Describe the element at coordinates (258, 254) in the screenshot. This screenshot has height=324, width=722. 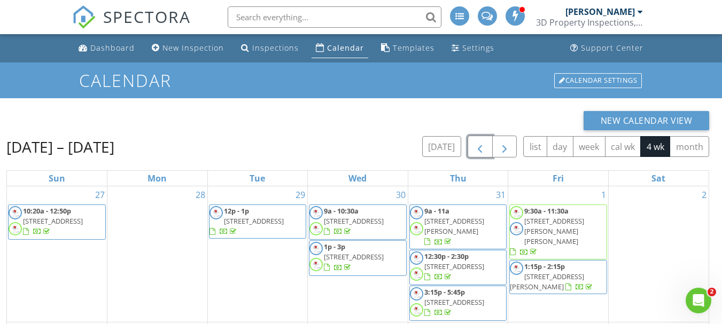
I see `td: Go to July 29, 2025` at that location.